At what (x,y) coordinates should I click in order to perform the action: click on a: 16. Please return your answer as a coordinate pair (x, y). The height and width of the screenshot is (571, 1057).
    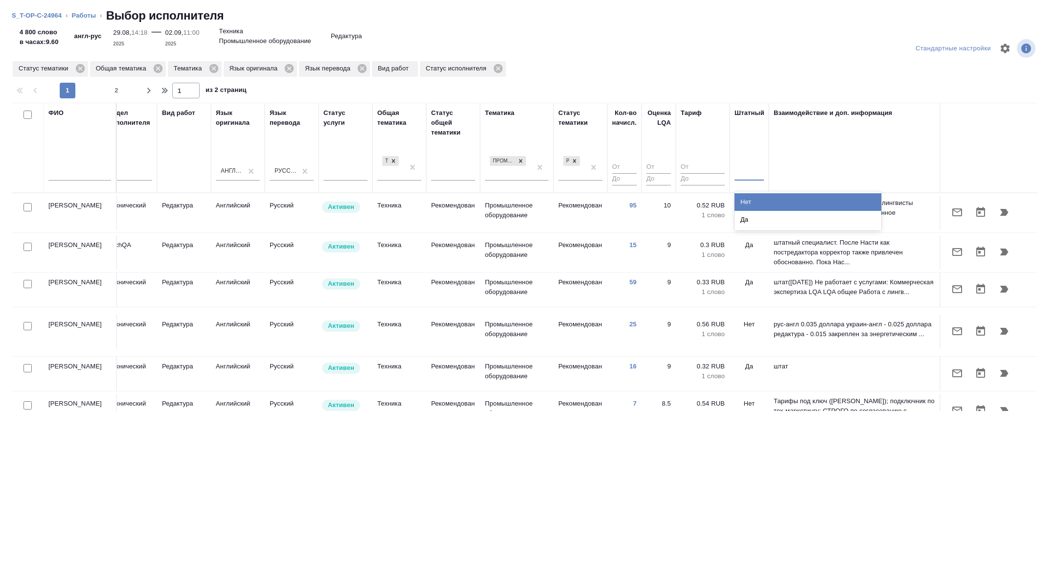
    Looking at the image, I should click on (633, 366).